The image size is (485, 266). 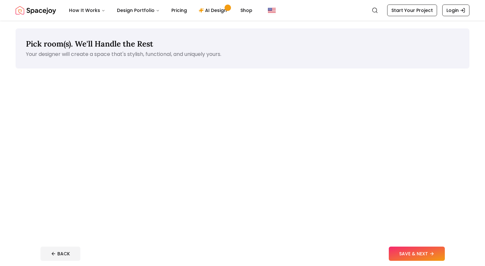 I want to click on a: Shop, so click(x=246, y=10).